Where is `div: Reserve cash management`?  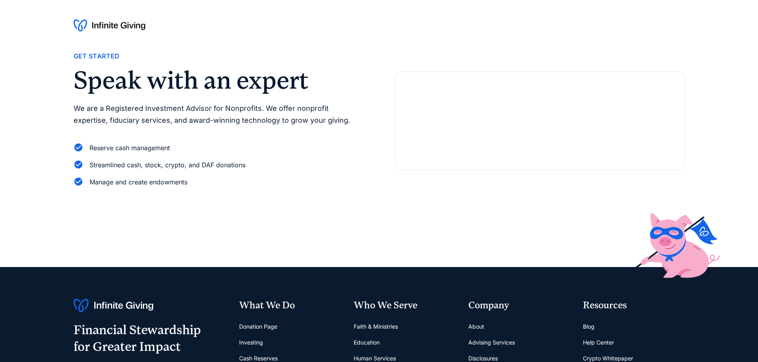
div: Reserve cash management is located at coordinates (130, 148).